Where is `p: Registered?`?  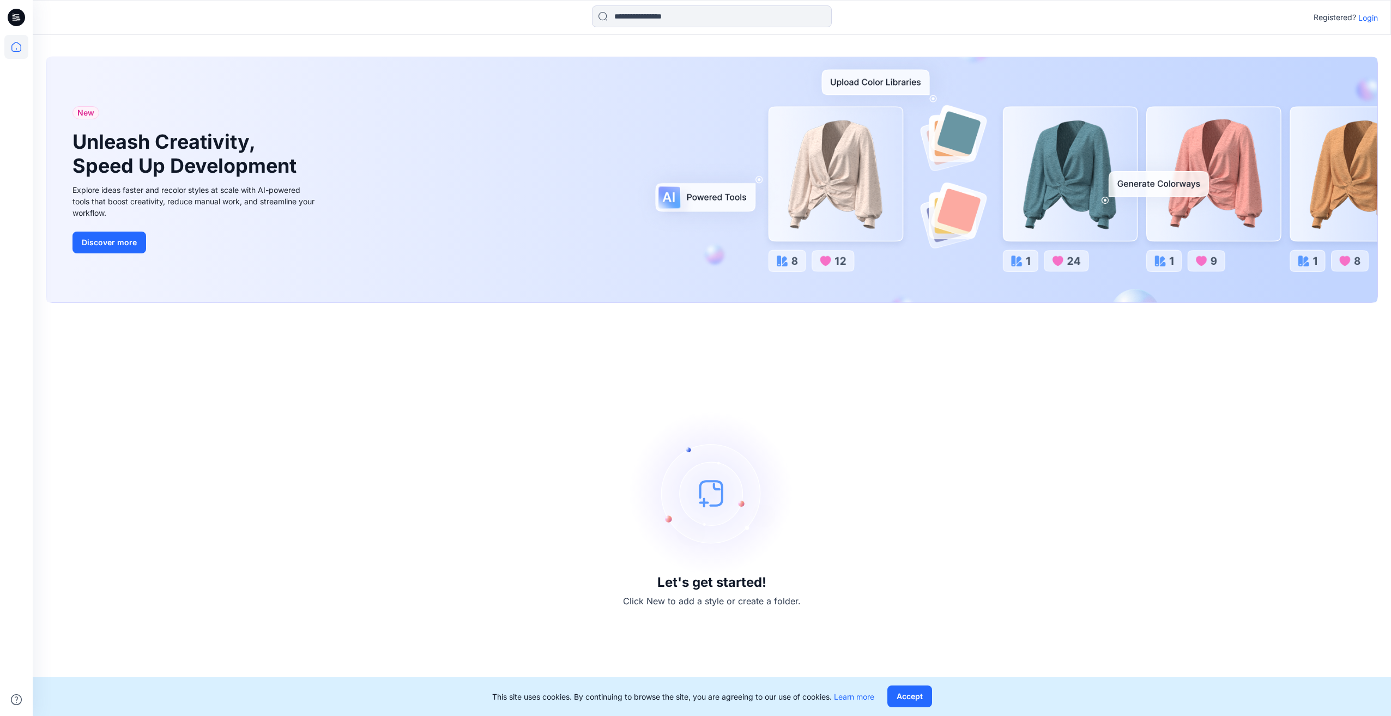
p: Registered? is located at coordinates (1335, 17).